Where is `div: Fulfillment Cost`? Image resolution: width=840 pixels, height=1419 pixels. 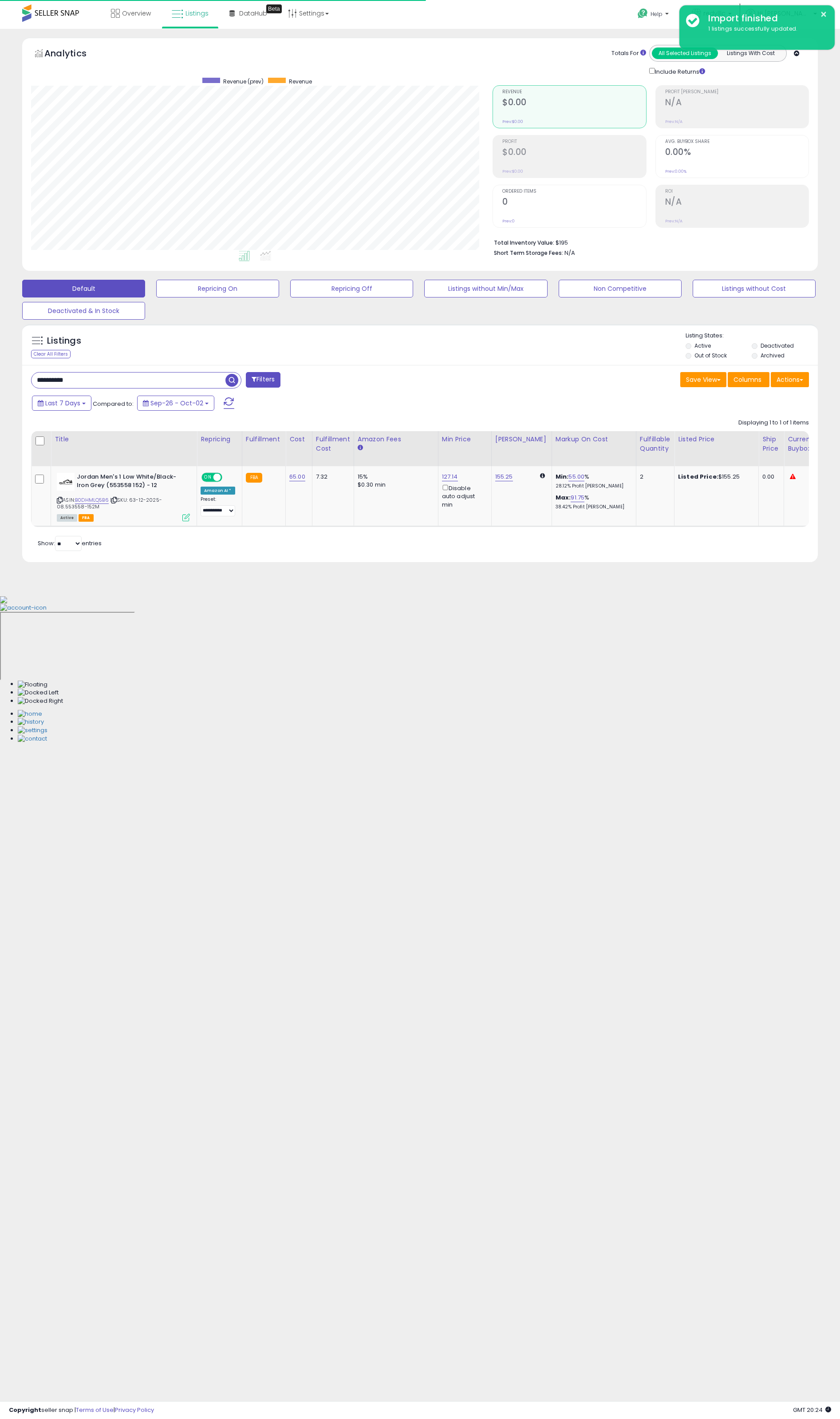 div: Fulfillment Cost is located at coordinates (333, 444).